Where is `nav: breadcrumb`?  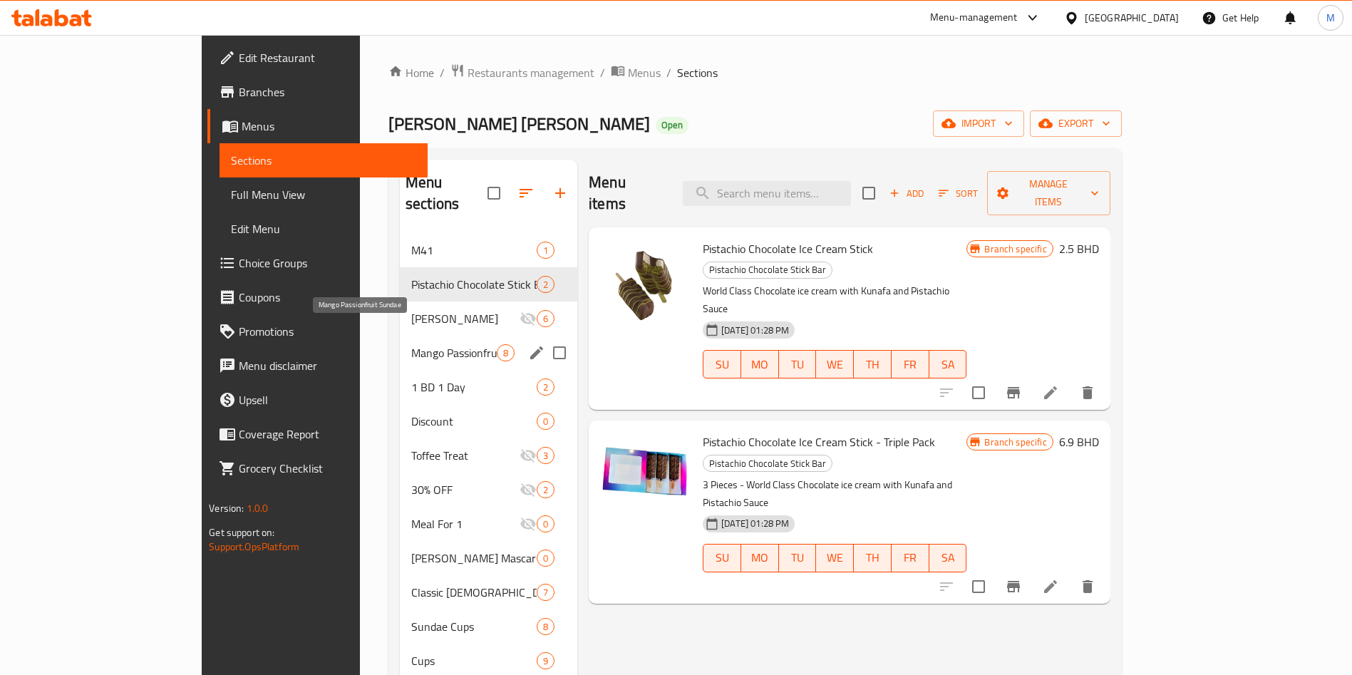
nav: breadcrumb is located at coordinates (755, 73).